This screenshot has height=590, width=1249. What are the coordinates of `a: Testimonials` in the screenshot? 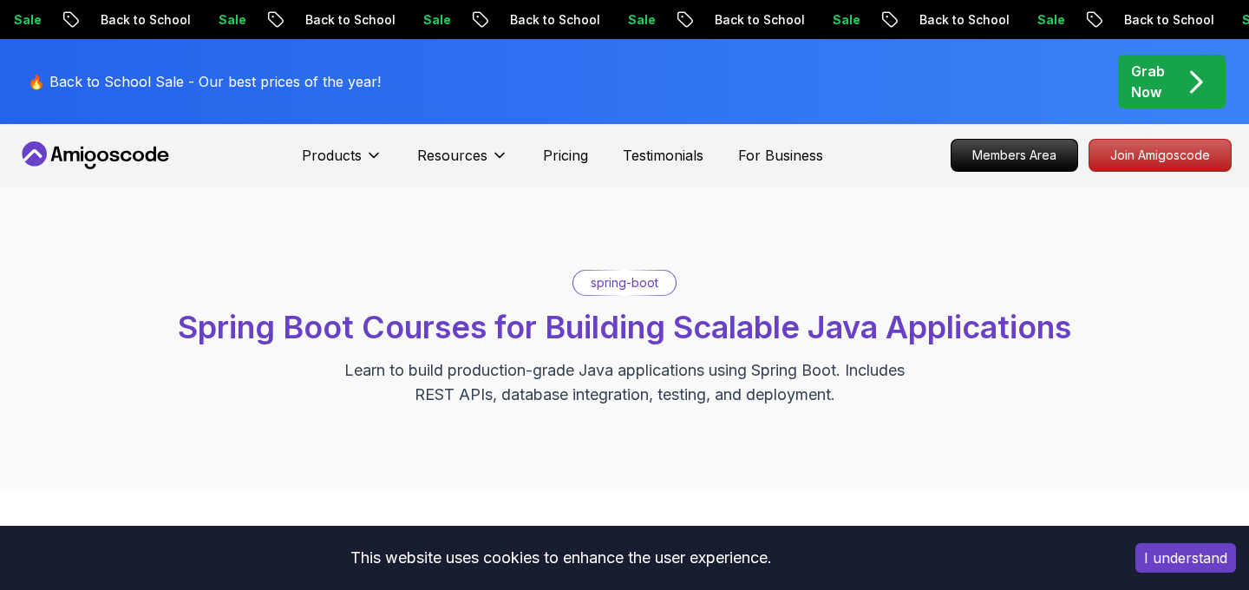 It's located at (663, 155).